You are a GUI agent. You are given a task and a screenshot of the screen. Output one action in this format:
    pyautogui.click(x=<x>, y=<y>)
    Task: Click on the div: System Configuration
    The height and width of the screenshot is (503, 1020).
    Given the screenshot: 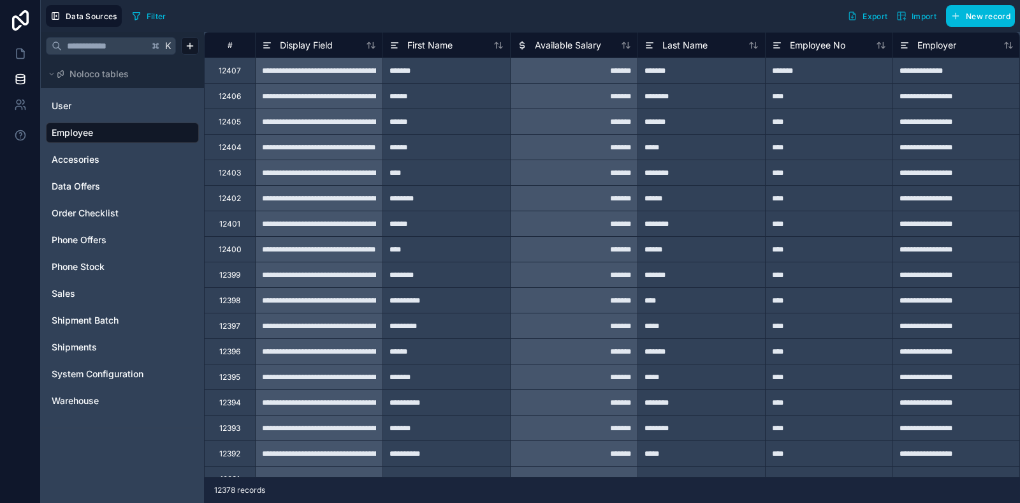 What is the action you would take?
    pyautogui.click(x=122, y=374)
    